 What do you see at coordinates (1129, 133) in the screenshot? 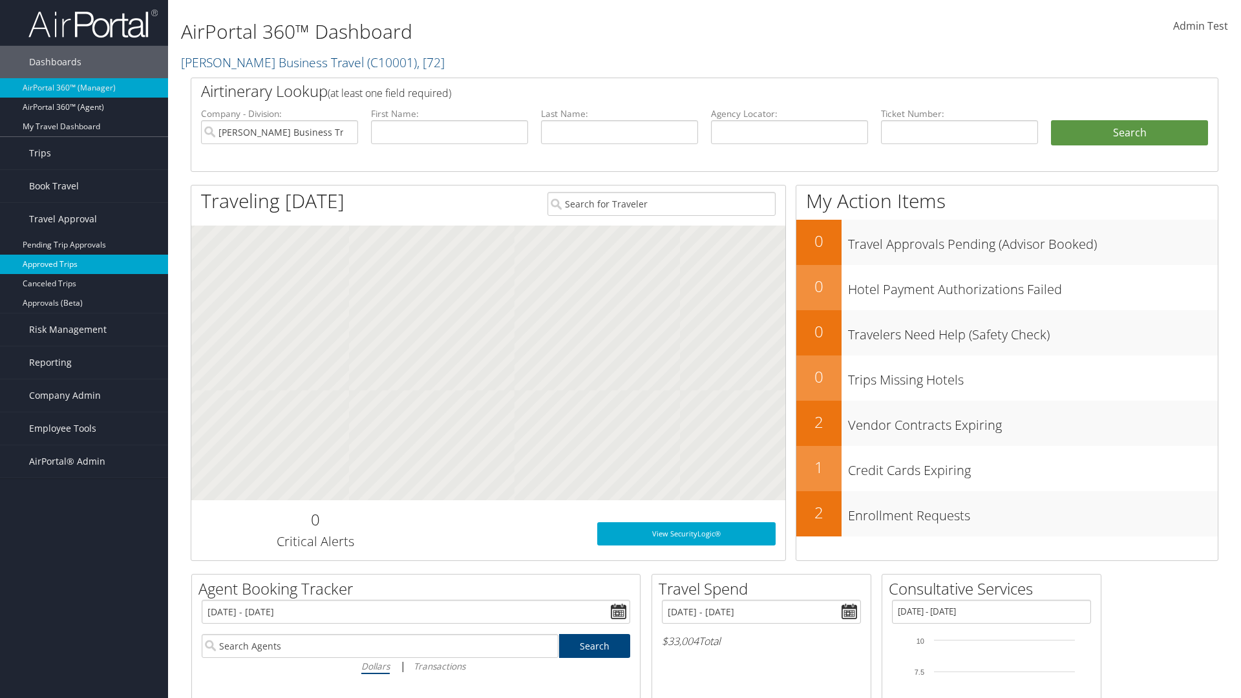
I see `button: Search` at bounding box center [1129, 133].